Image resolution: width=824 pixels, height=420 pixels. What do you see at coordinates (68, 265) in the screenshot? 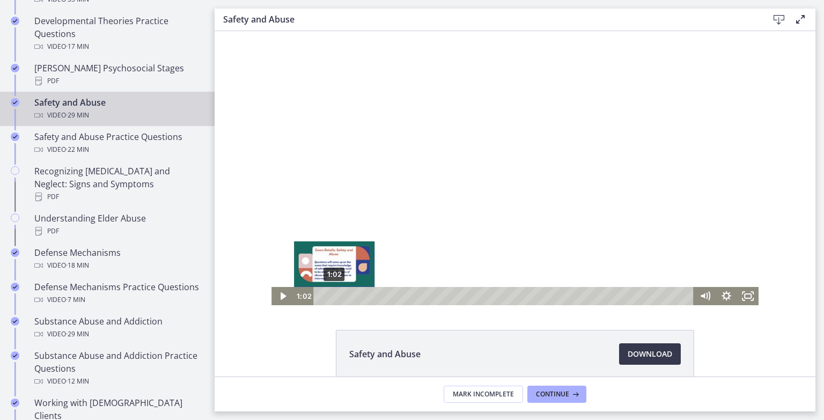
I see `button: Play Video` at bounding box center [68, 265].